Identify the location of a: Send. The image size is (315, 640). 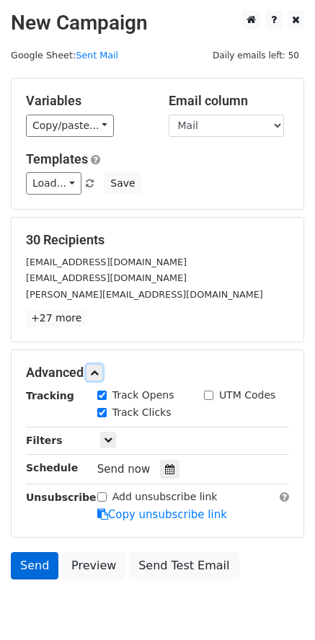
(35, 566).